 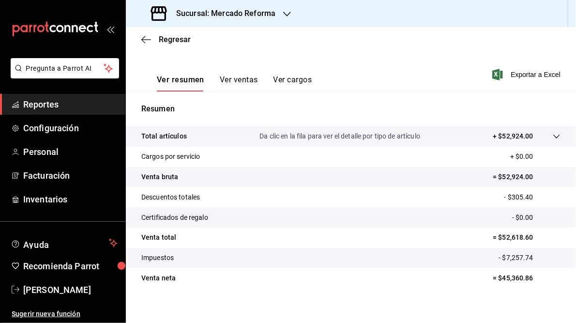 I want to click on button: Regresar, so click(x=166, y=39).